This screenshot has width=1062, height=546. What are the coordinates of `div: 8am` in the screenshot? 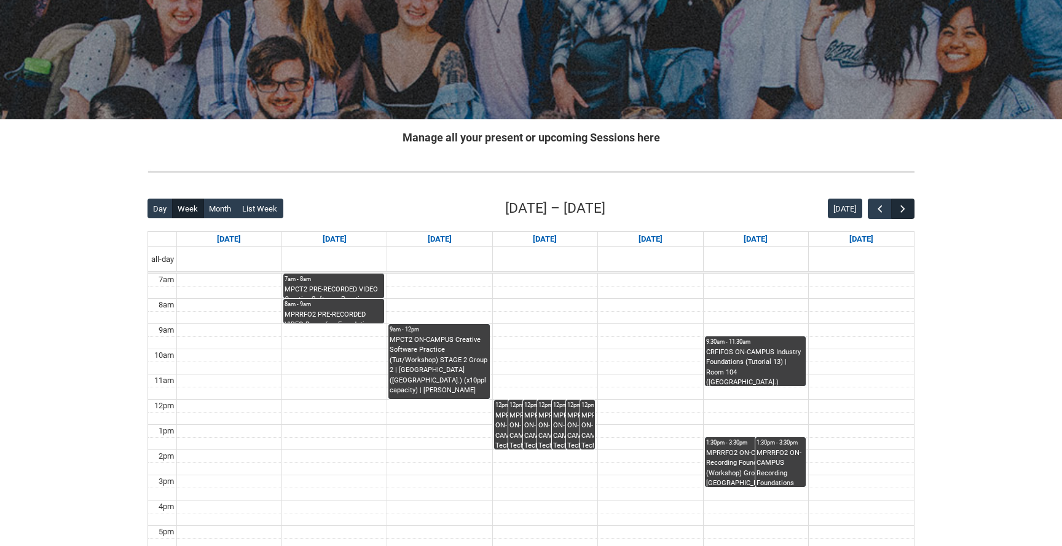 It's located at (166, 305).